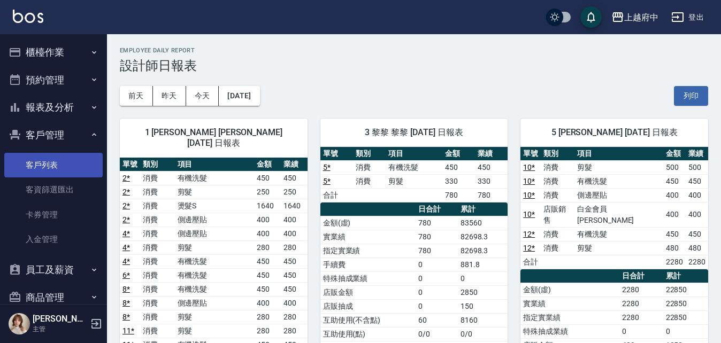  I want to click on img: Person, so click(19, 324).